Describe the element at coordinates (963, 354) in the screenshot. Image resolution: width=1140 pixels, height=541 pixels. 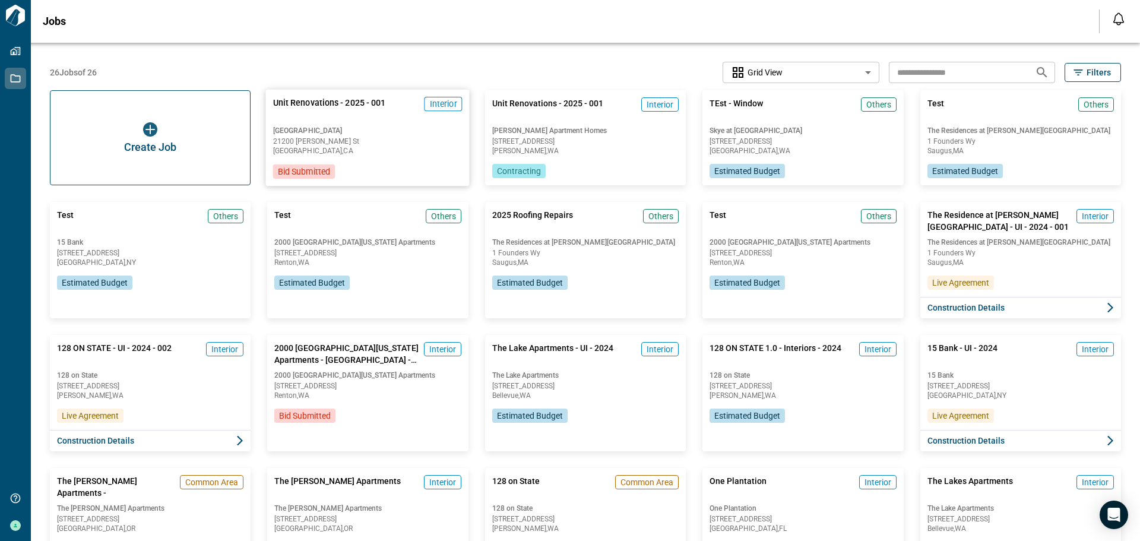
I see `span: 15 Bank - UI - 2024` at that location.